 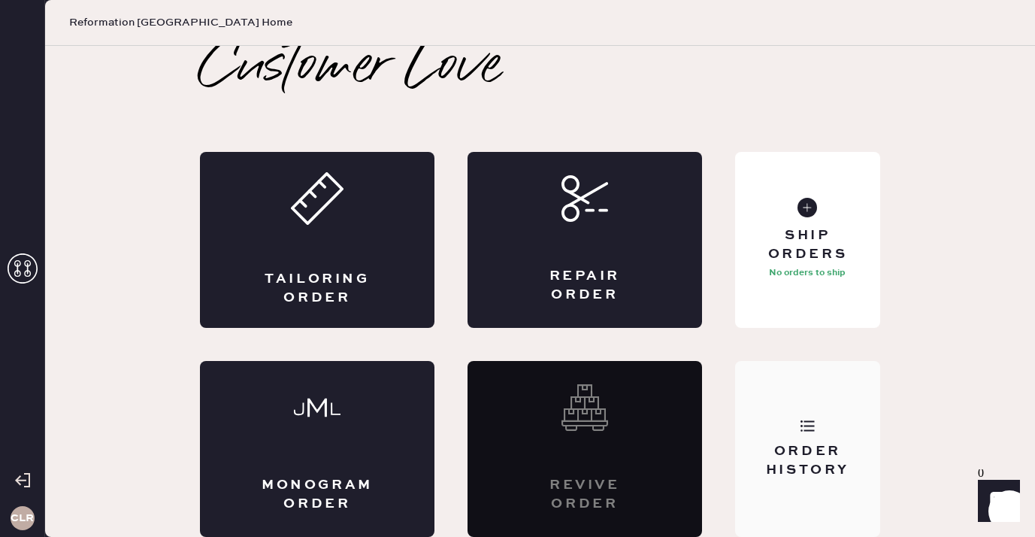 What do you see at coordinates (585, 495) in the screenshot?
I see `div: Revive order` at bounding box center [585, 495].